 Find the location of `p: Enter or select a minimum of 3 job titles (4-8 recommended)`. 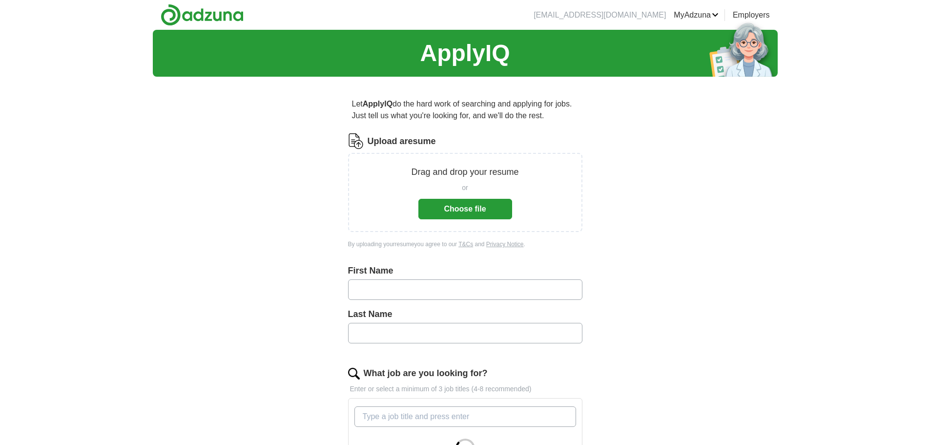

p: Enter or select a minimum of 3 job titles (4-8 recommended) is located at coordinates (465, 389).